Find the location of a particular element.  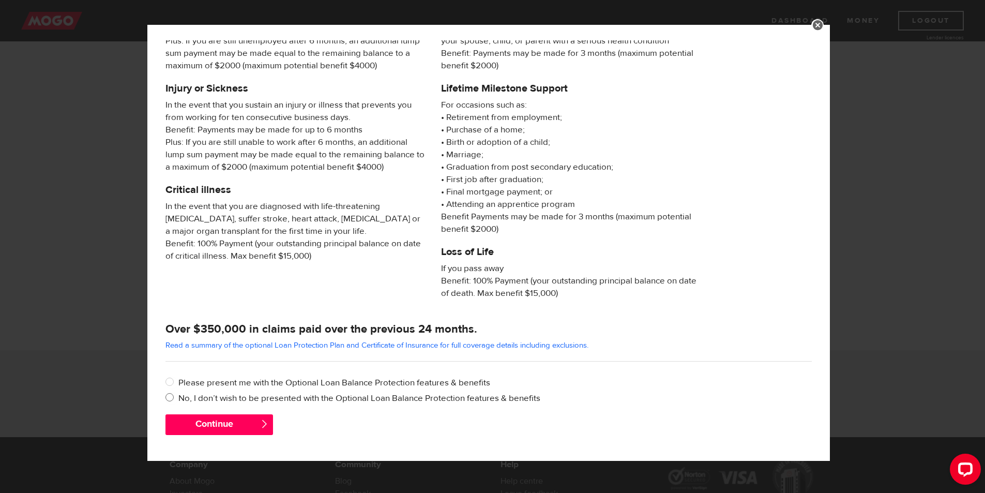

label: Please present me with the Optional Loan Balance Protection features & benefits is located at coordinates (495, 383).